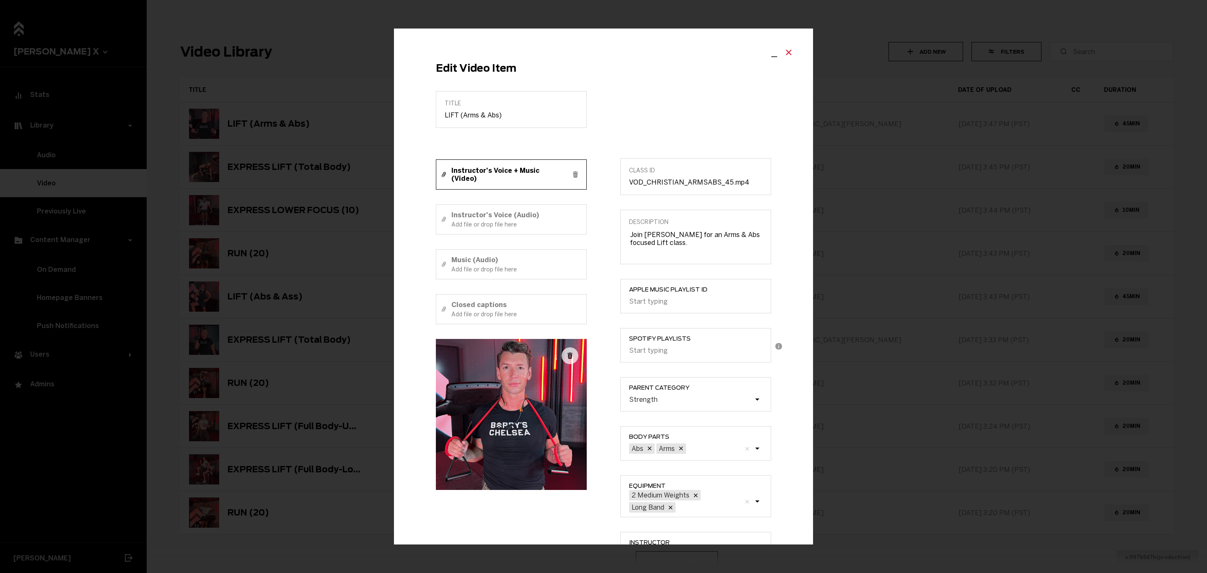 The height and width of the screenshot is (573, 1207). I want to click on div: Abs, so click(637, 448).